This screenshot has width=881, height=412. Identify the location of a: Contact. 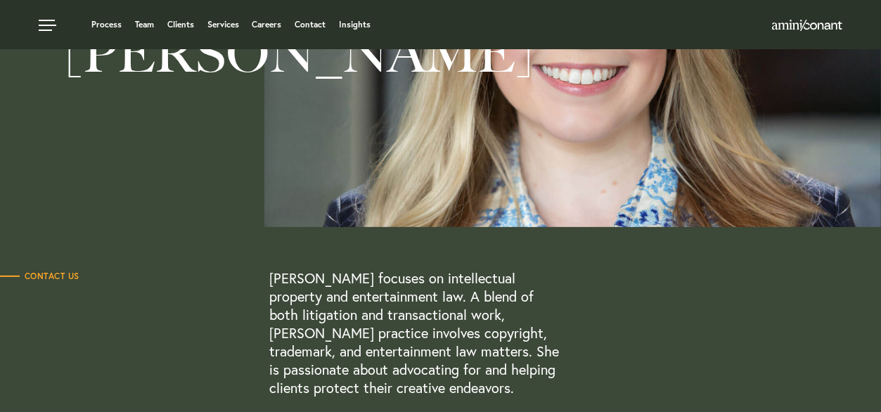
(310, 25).